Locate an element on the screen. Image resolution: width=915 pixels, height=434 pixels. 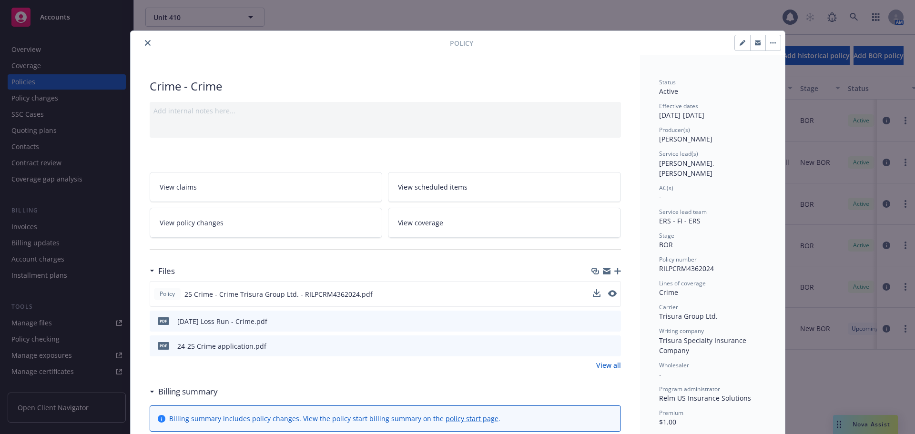
span: View policy changes is located at coordinates (192, 223).